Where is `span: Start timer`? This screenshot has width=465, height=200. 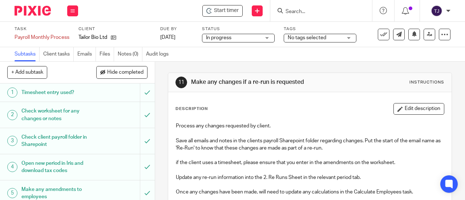 span: Start timer is located at coordinates (226, 11).